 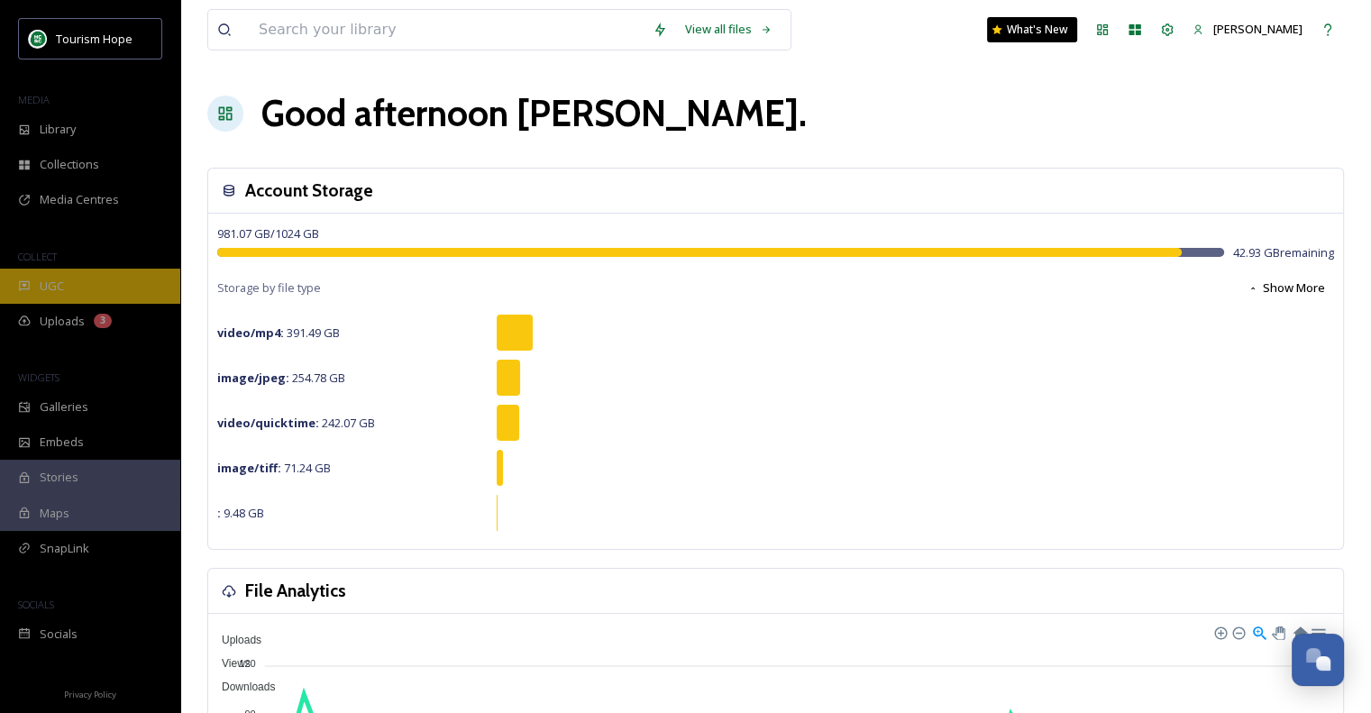 What do you see at coordinates (249, 468) in the screenshot?
I see `strong: image/tiff :` at bounding box center [249, 468].